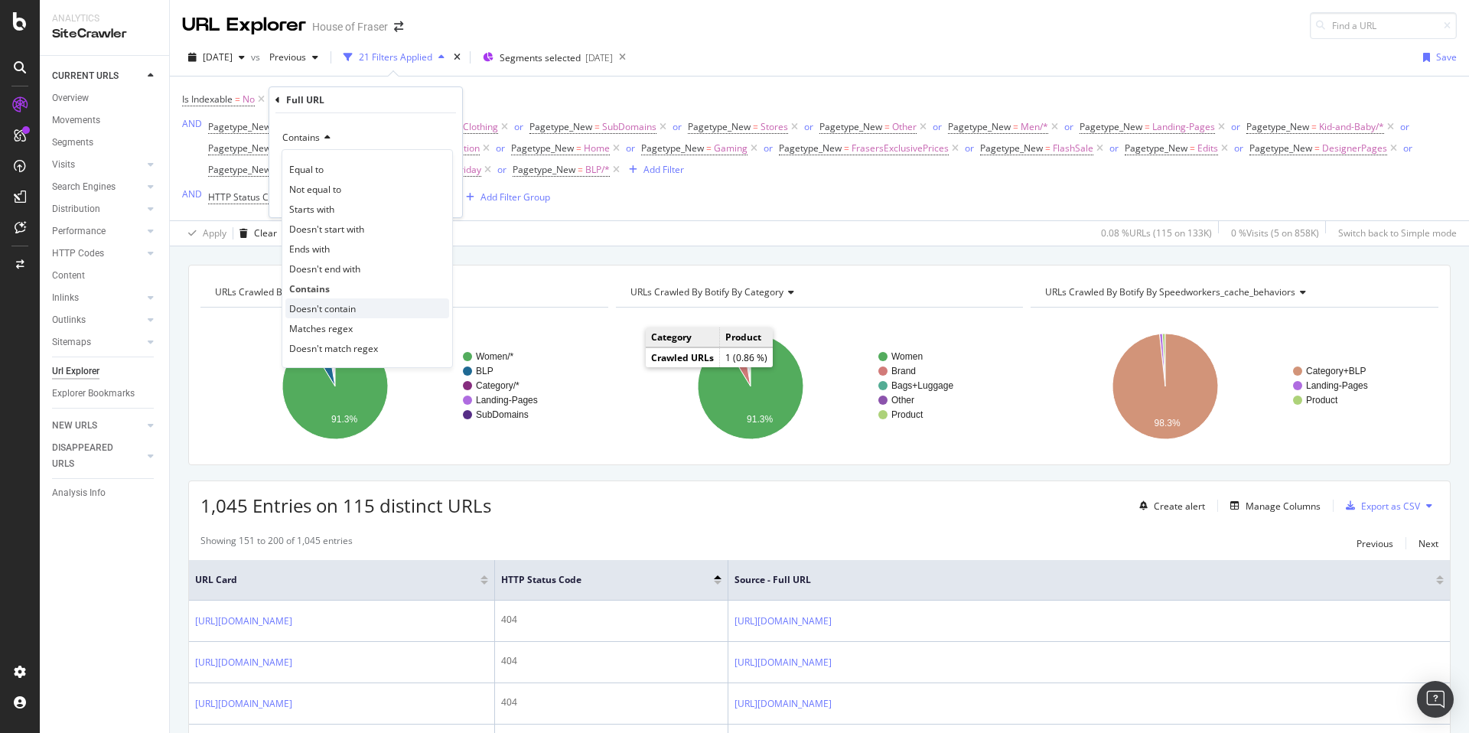  What do you see at coordinates (244, 25) in the screenshot?
I see `div: URL Explorer` at bounding box center [244, 25].